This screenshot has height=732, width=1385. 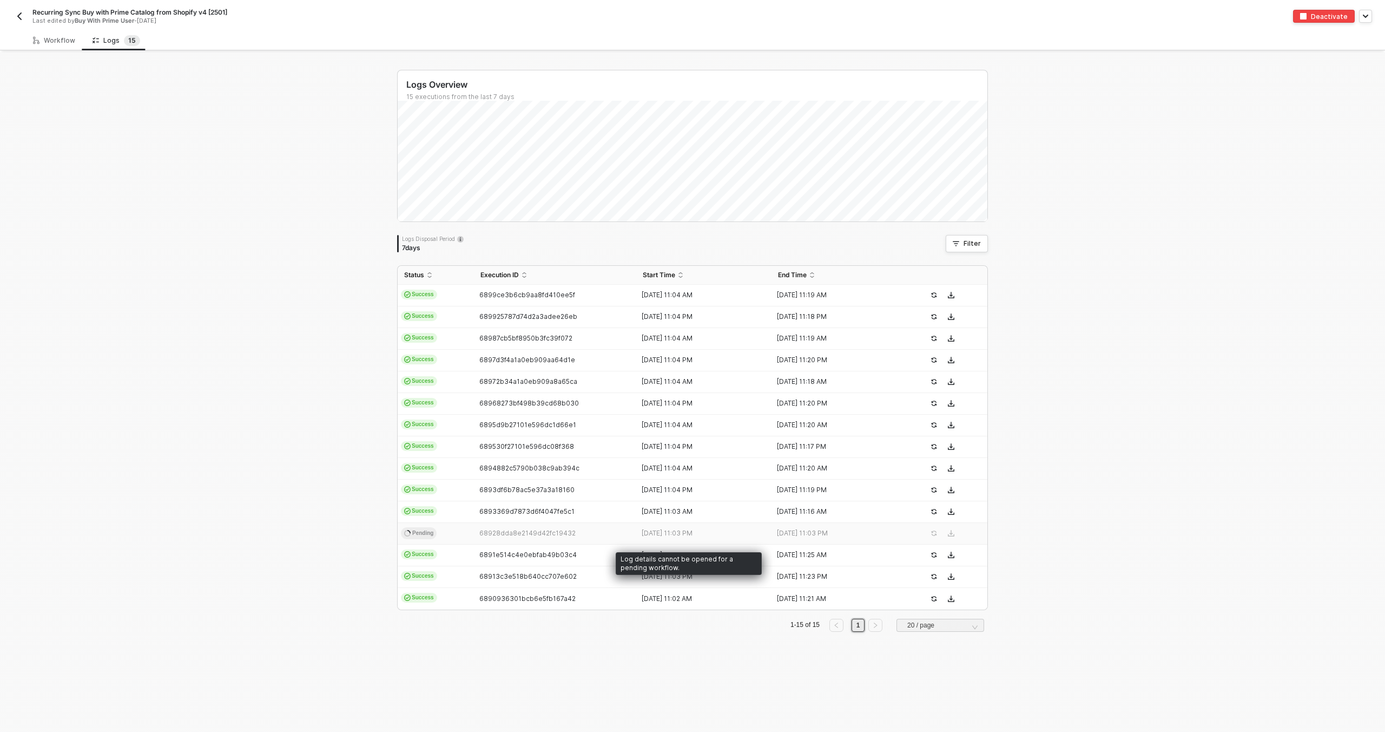 I want to click on div: Filter, so click(x=972, y=243).